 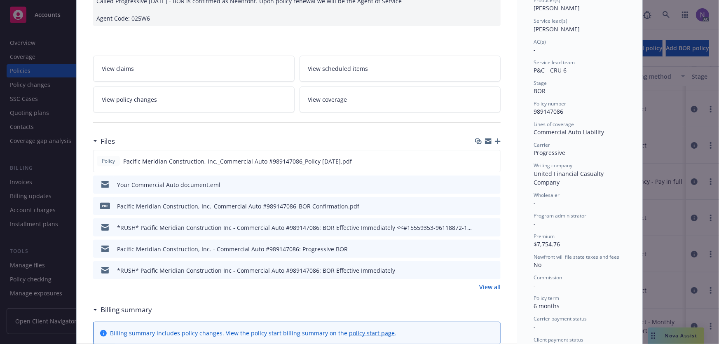 What do you see at coordinates (540, 42) in the screenshot?
I see `span: AC(s)` at bounding box center [540, 42].